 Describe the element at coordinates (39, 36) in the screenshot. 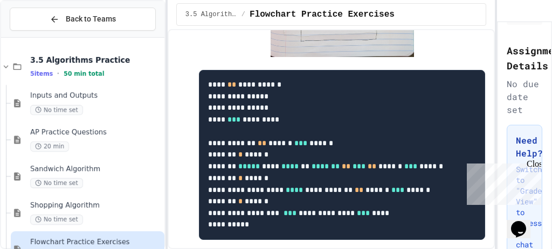

I see `div: Chat with us now!Close` at that location.